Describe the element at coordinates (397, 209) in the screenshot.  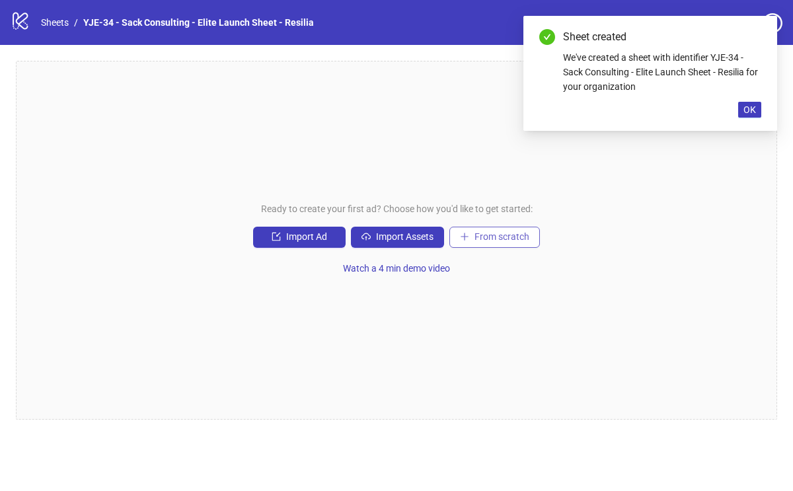
I see `span: Ready to create your first ad? Choose how you'd like to get started:` at that location.